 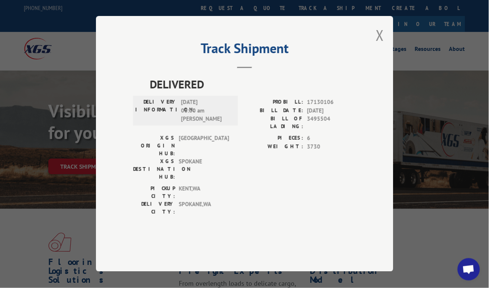 What do you see at coordinates (154, 146) in the screenshot?
I see `label: XGS ORIGIN HUB:` at bounding box center [154, 146].